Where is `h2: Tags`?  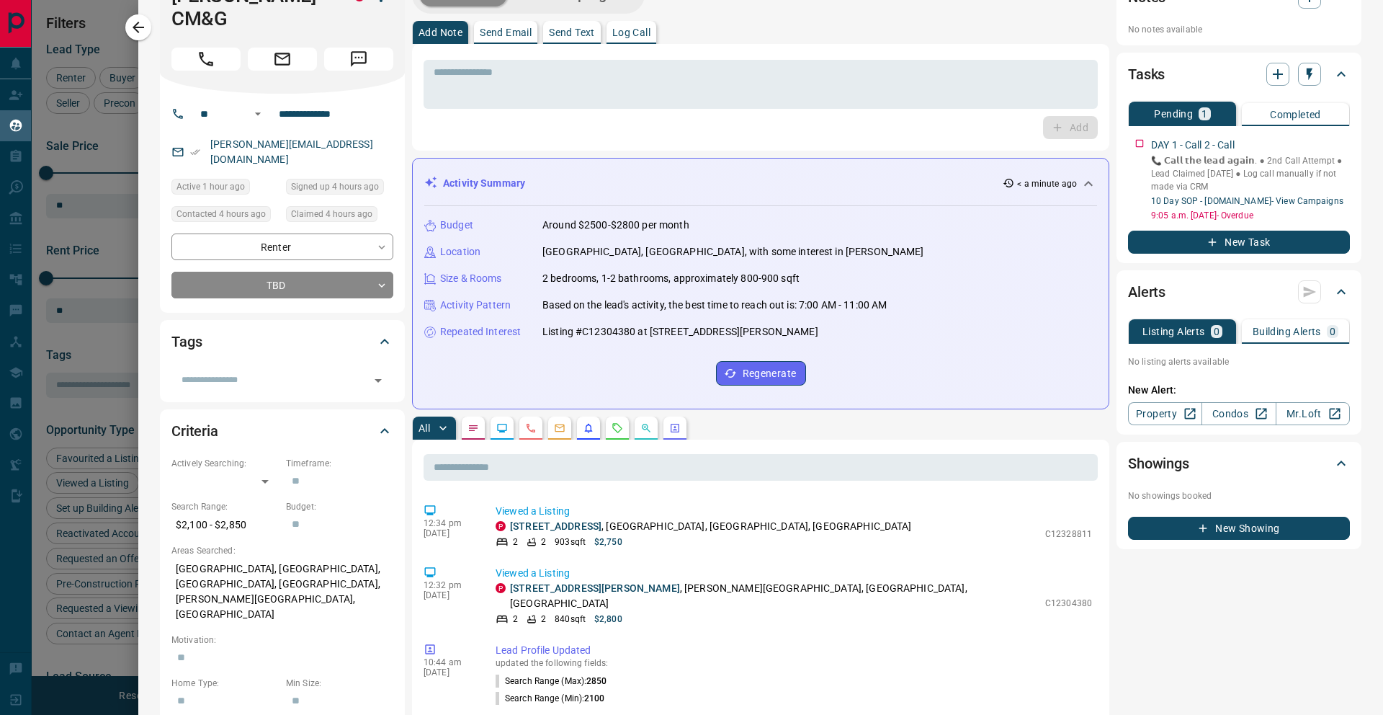
h2: Tags is located at coordinates (187, 342).